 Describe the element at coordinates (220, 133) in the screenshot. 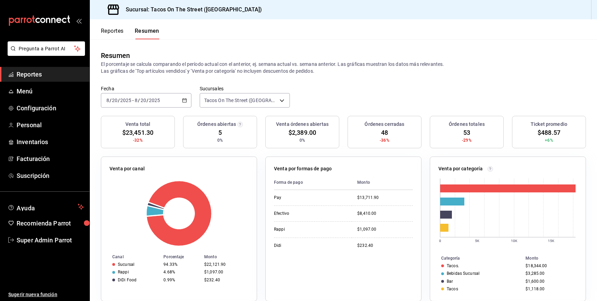

I see `span: 5` at that location.